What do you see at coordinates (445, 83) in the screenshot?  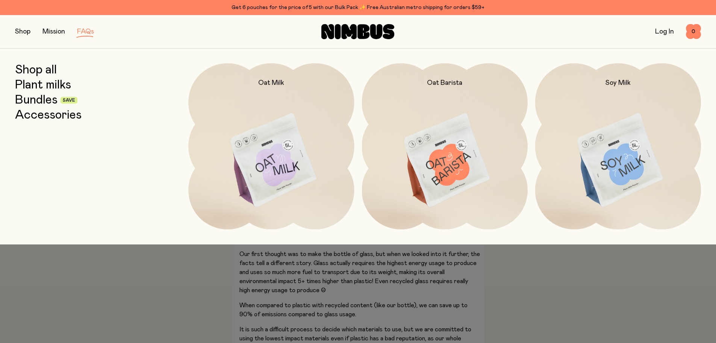 I see `h2: Oat Barista` at bounding box center [445, 83].